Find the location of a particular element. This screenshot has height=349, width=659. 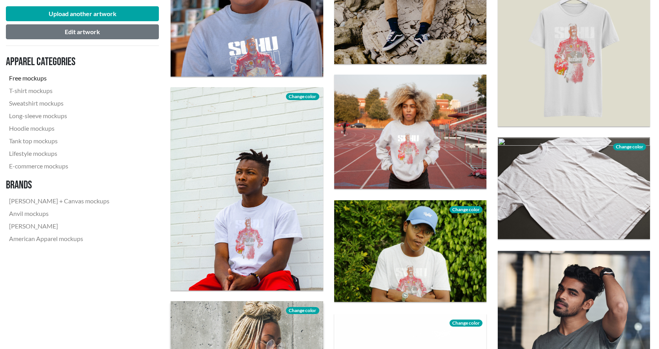

a: Tank top mockups is located at coordinates (59, 141).